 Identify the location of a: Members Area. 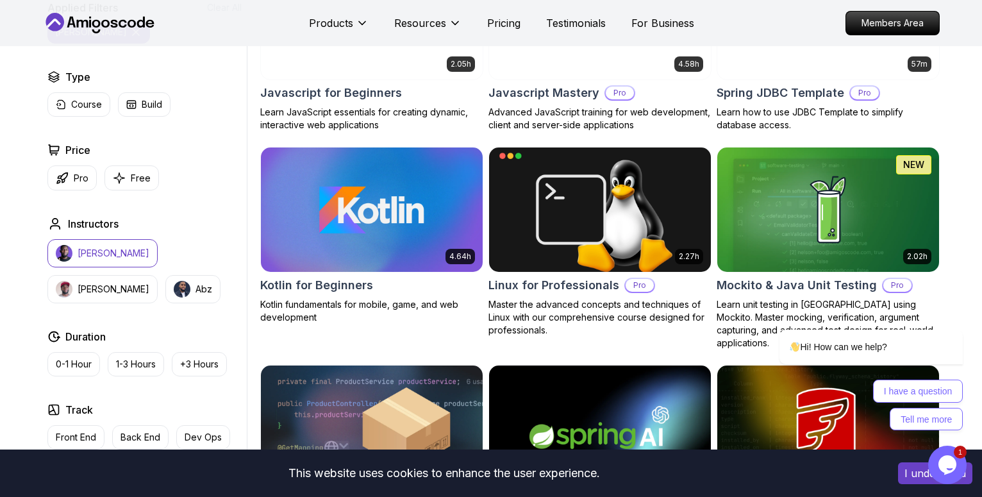
(892, 23).